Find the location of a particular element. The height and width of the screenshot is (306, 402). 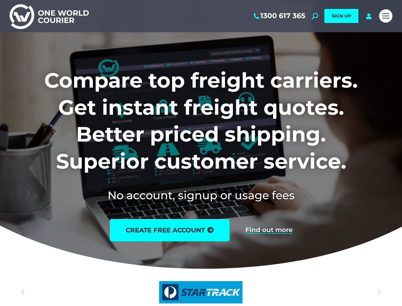

div: Slides is located at coordinates (201, 292).